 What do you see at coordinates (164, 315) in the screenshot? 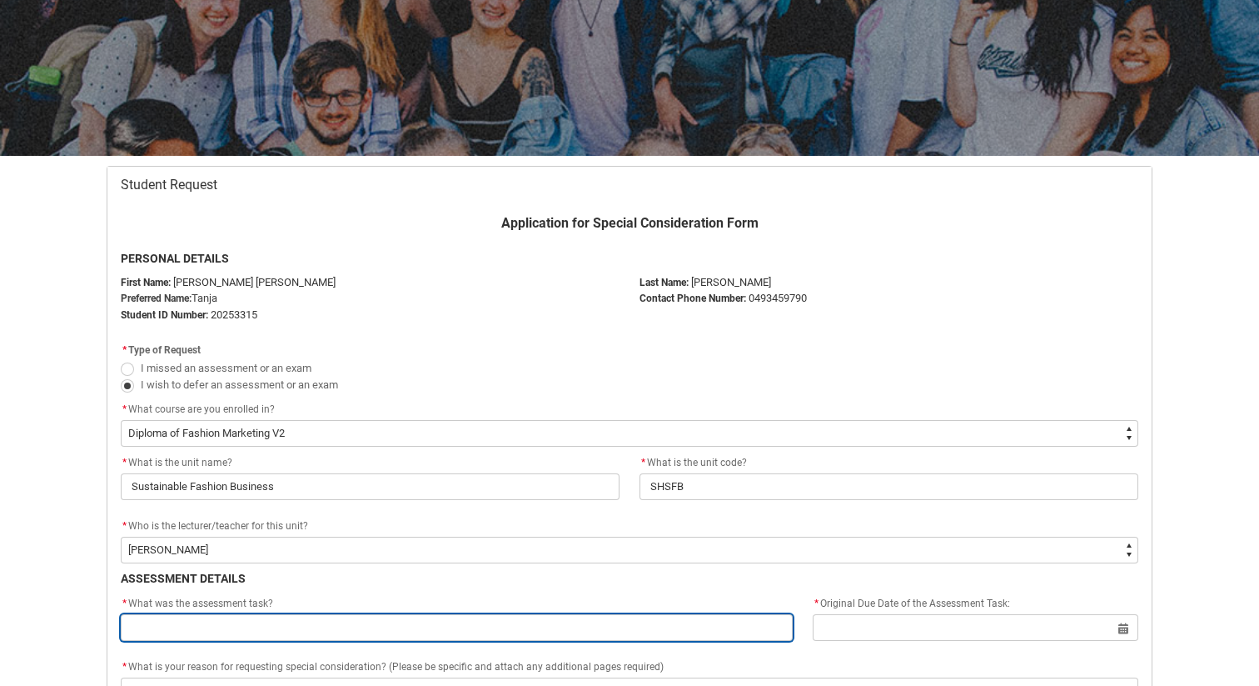
I see `strong: Student ID Number:` at bounding box center [164, 315].